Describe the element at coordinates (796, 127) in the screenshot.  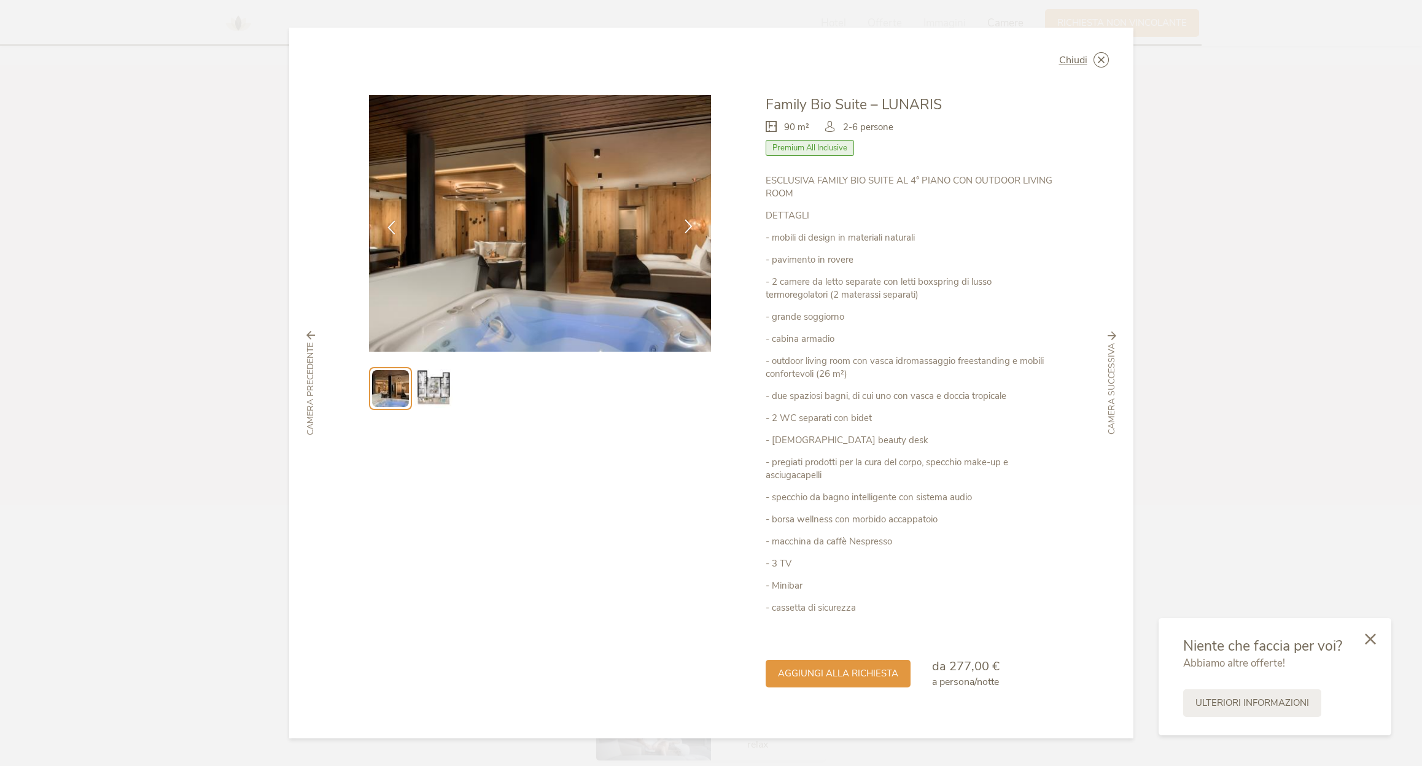
I see `span: 90 m²` at that location.